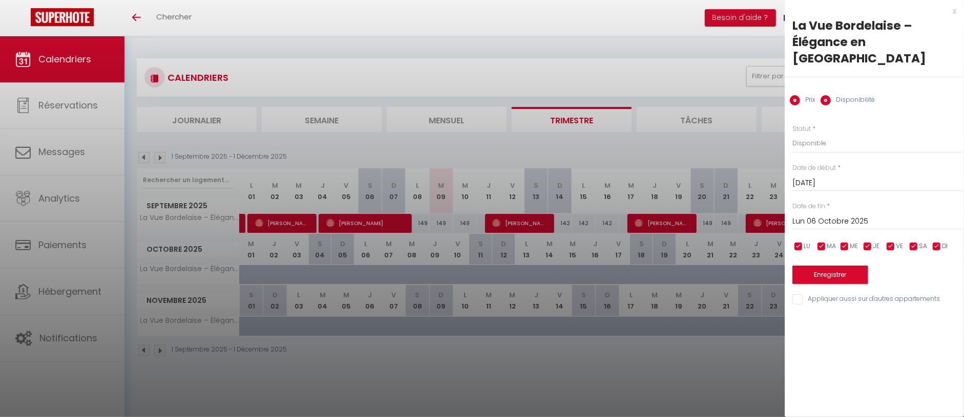  I want to click on label: Disponibilité, so click(852, 101).